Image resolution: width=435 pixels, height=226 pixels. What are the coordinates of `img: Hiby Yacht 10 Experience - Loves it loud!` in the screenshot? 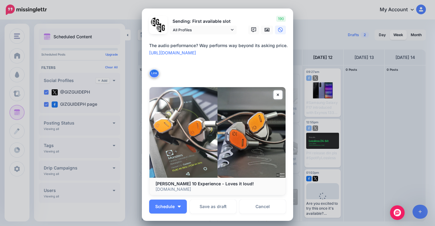 It's located at (218, 133).